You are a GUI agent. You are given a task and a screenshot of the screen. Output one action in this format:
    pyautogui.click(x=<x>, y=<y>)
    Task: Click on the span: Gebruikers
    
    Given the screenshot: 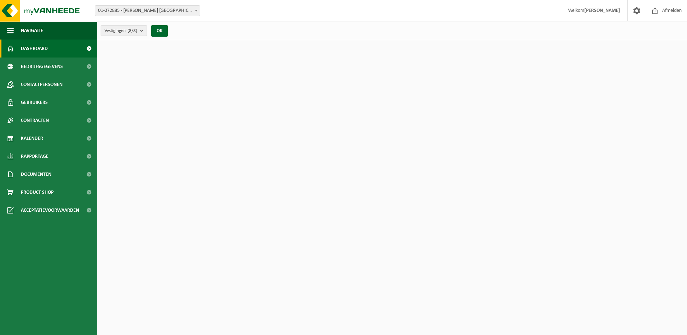 What is the action you would take?
    pyautogui.click(x=34, y=102)
    